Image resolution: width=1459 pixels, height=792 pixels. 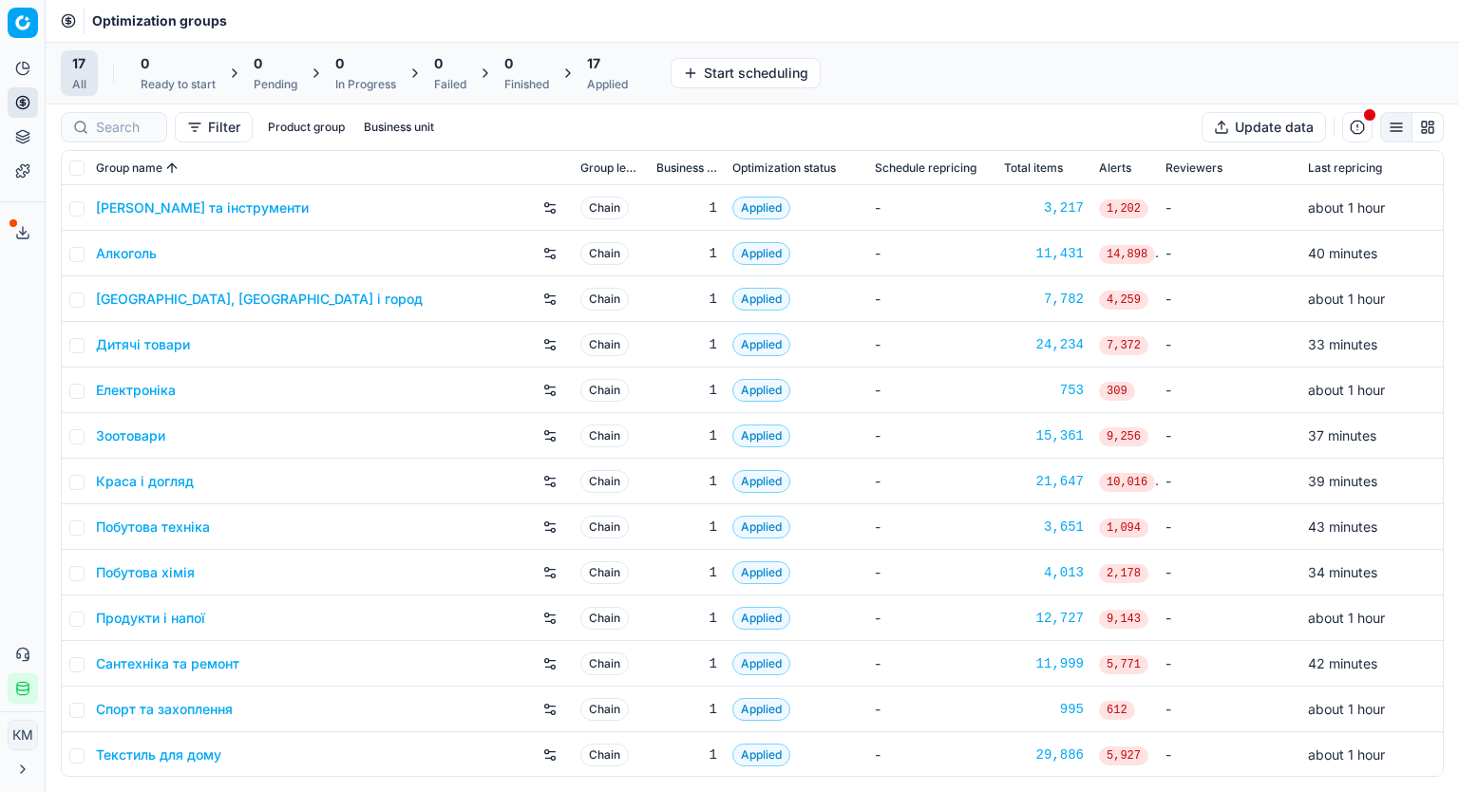 What do you see at coordinates (1044, 573) in the screenshot?
I see `div: 4,013` at bounding box center [1044, 573].